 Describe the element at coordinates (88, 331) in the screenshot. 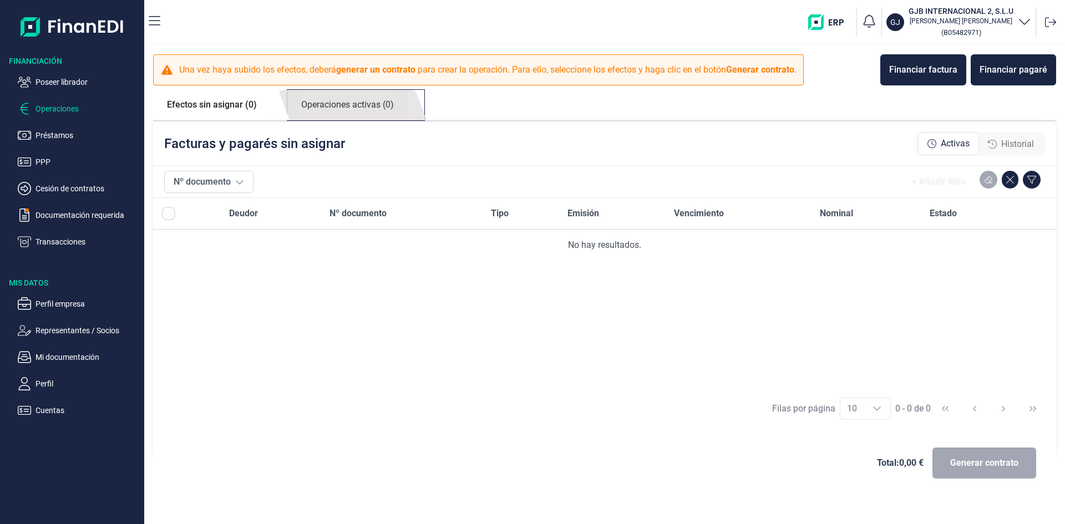

I see `p: Representantes / Socios` at that location.